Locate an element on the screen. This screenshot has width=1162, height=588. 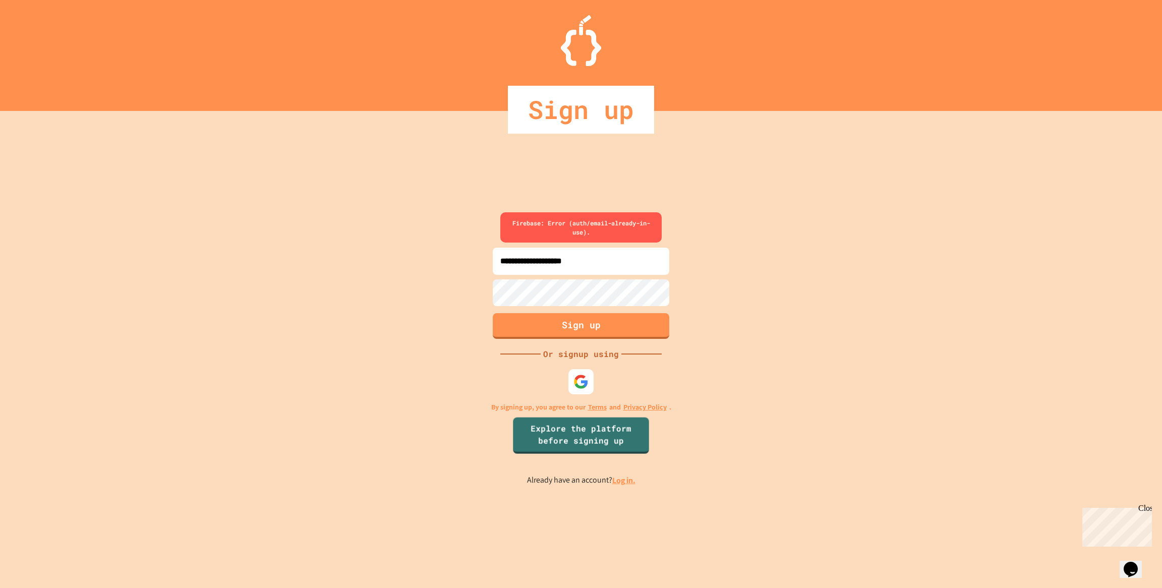
div: Sign up is located at coordinates (581, 109).